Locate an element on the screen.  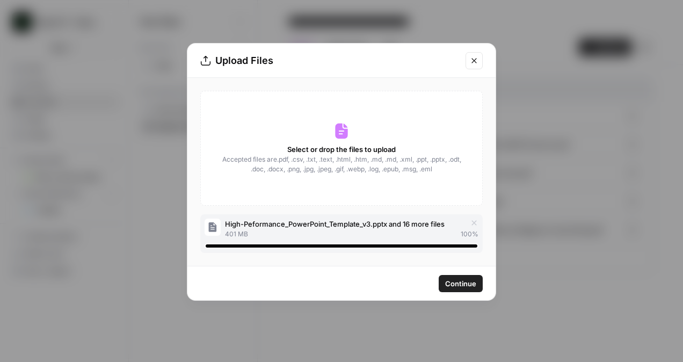
span: 401 MB is located at coordinates (236, 234).